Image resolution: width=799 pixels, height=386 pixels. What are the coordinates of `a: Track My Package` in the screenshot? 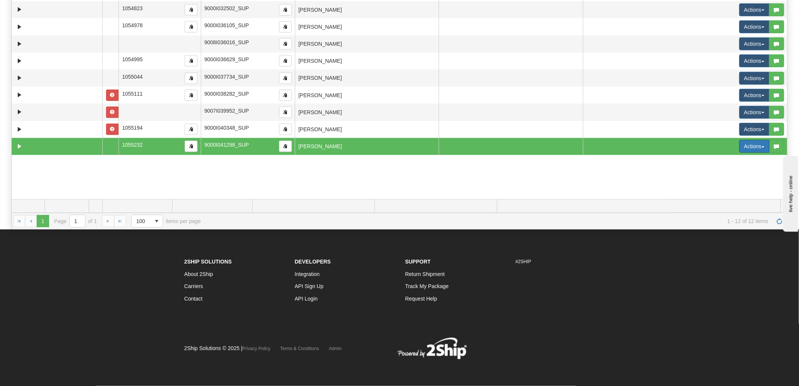 It's located at (427, 286).